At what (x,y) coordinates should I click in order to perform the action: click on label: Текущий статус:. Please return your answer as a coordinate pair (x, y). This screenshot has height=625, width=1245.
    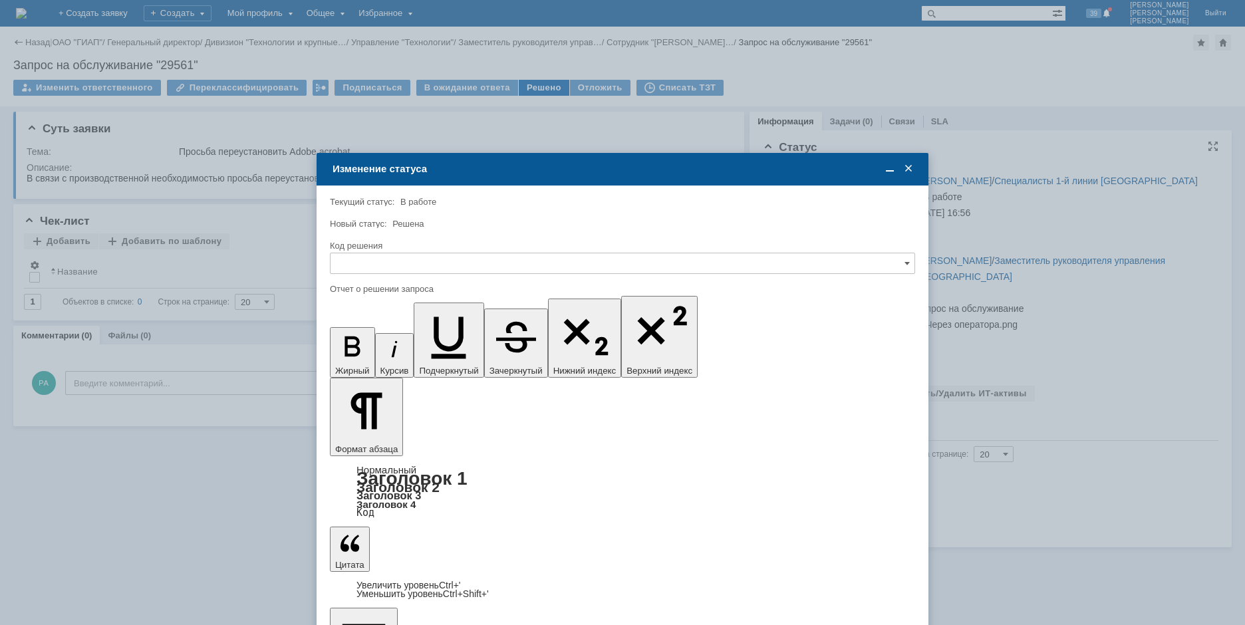
    Looking at the image, I should click on (362, 202).